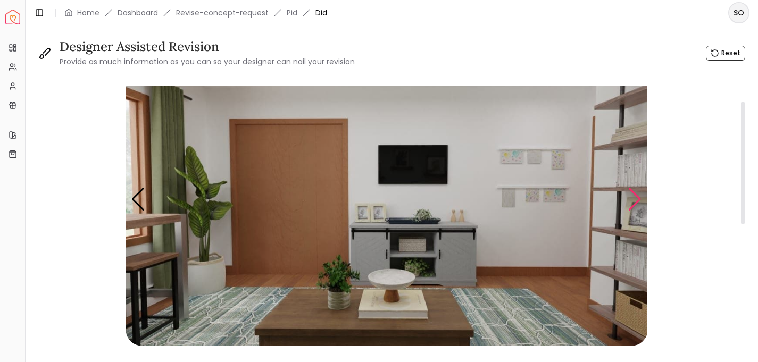 This screenshot has height=362, width=758. I want to click on a: Revise-concept-request, so click(222, 13).